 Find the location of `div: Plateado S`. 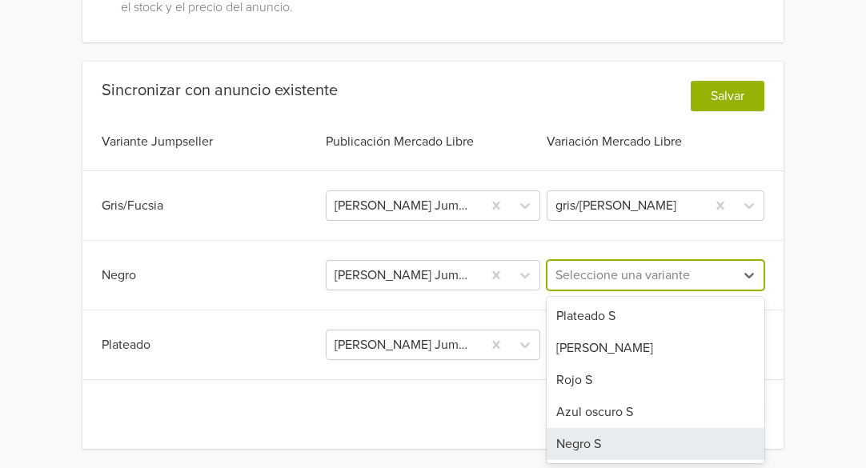

div: Plateado S is located at coordinates (656, 316).